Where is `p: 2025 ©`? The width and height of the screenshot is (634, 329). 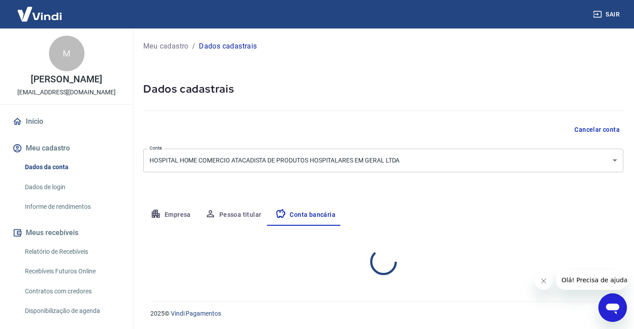
p: 2025 © is located at coordinates (381, 313).